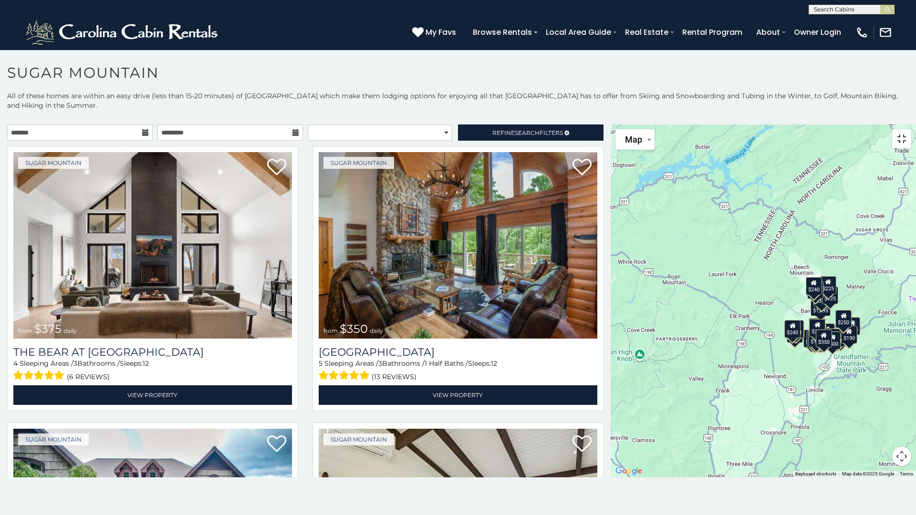 The image size is (916, 515). I want to click on span: 4, so click(15, 364).